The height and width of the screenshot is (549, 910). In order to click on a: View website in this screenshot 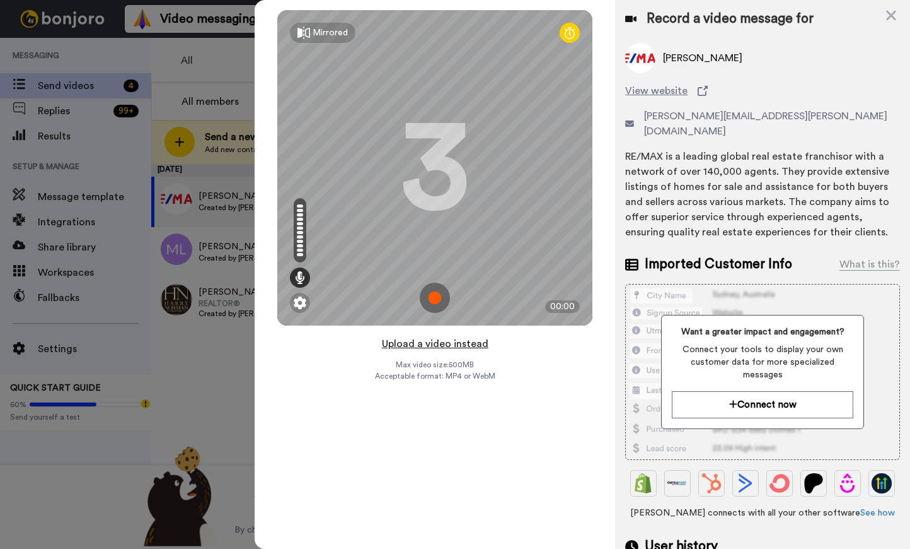, I will do `click(763, 91)`.